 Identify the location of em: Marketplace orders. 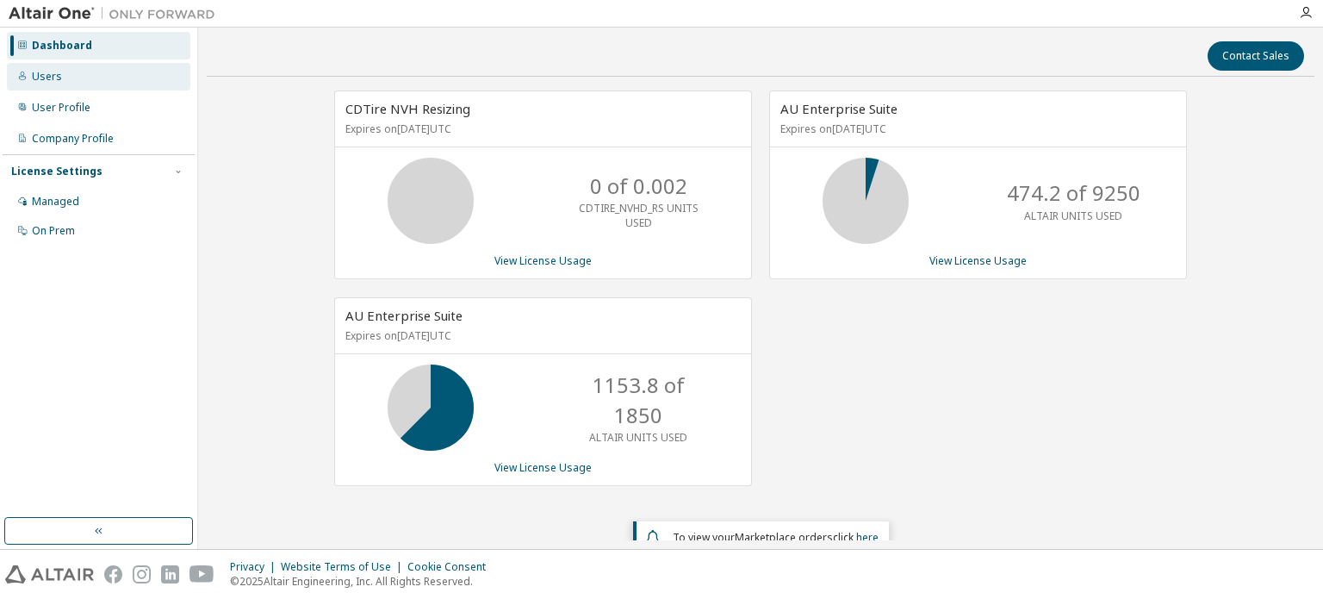
(784, 537).